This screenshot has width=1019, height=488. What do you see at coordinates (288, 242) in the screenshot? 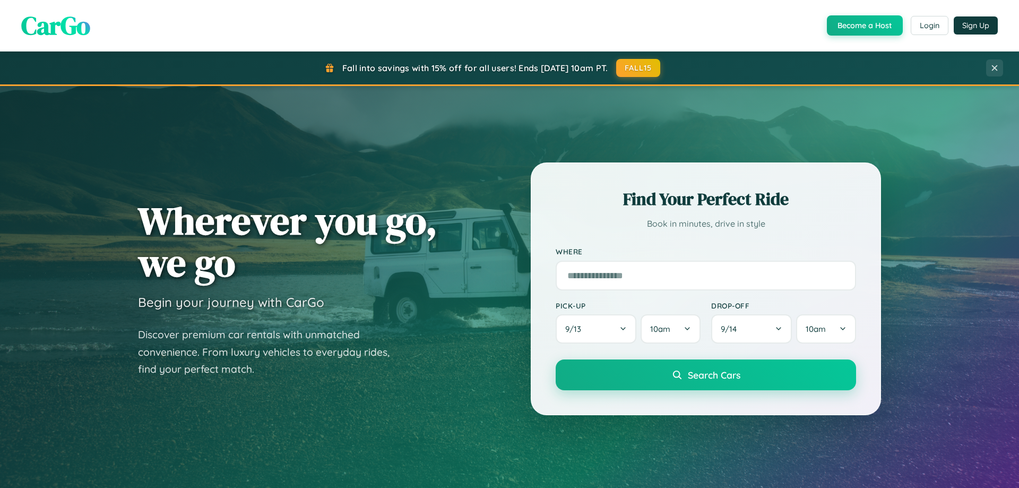
I see `h1: Wherever you go, we go` at bounding box center [288, 242].